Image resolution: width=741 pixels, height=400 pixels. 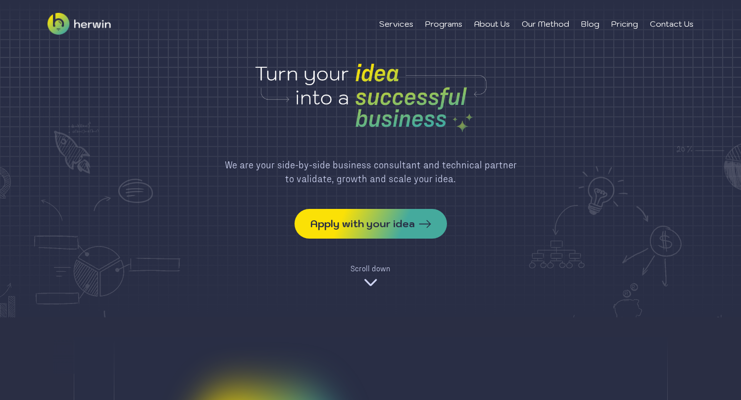 I want to click on div: Apply with your idea, so click(x=362, y=224).